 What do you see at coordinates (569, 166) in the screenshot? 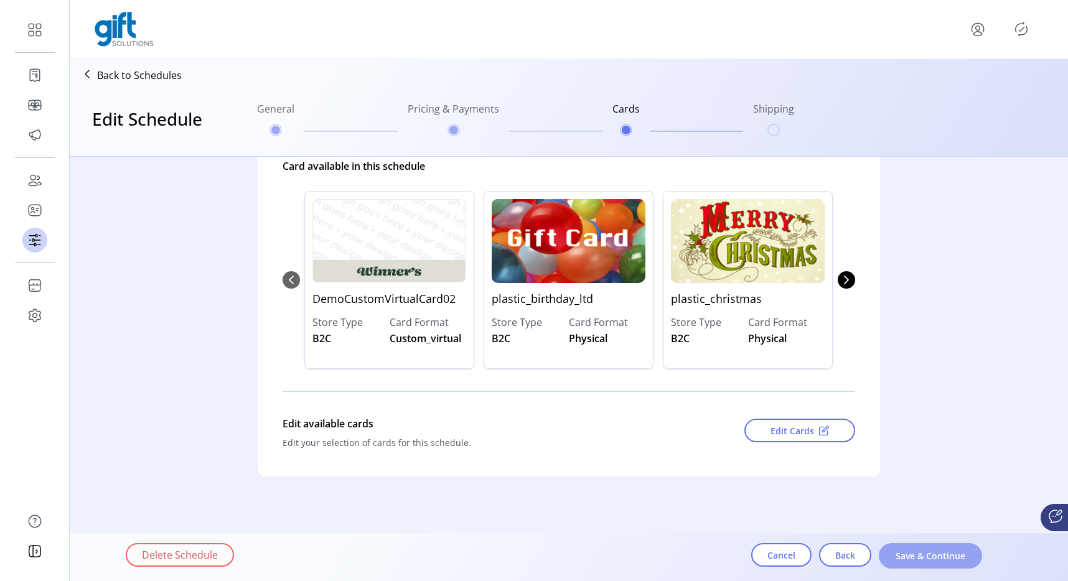
I see `div: Card available in this schedule` at bounding box center [569, 166].